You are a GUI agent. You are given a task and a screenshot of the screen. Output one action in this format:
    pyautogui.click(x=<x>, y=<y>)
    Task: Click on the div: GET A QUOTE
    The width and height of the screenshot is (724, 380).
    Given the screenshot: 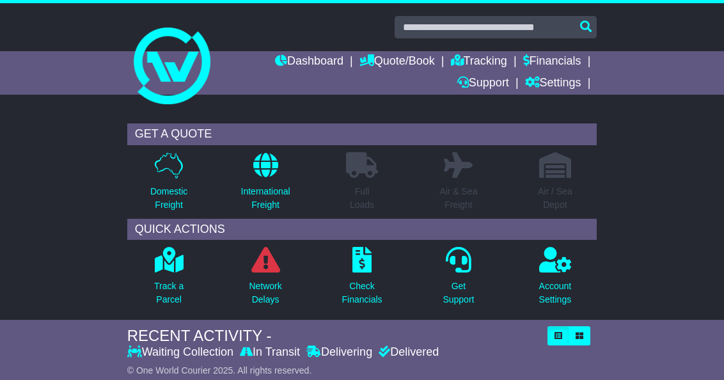 What is the action you would take?
    pyautogui.click(x=362, y=134)
    